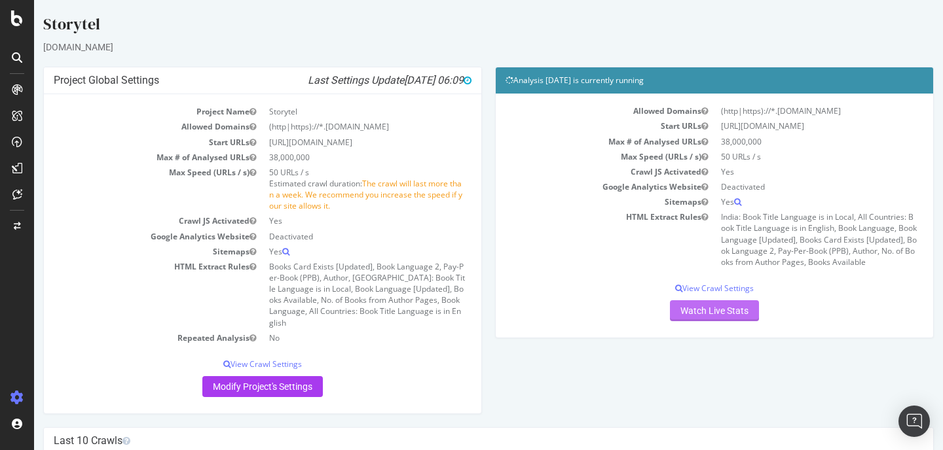 Image resolution: width=943 pixels, height=450 pixels. What do you see at coordinates (333, 338) in the screenshot?
I see `td: No` at bounding box center [333, 338].